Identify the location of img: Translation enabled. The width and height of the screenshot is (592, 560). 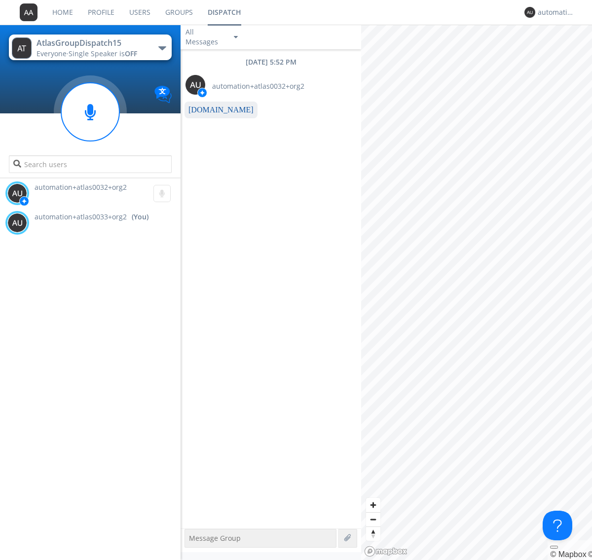
(163, 94).